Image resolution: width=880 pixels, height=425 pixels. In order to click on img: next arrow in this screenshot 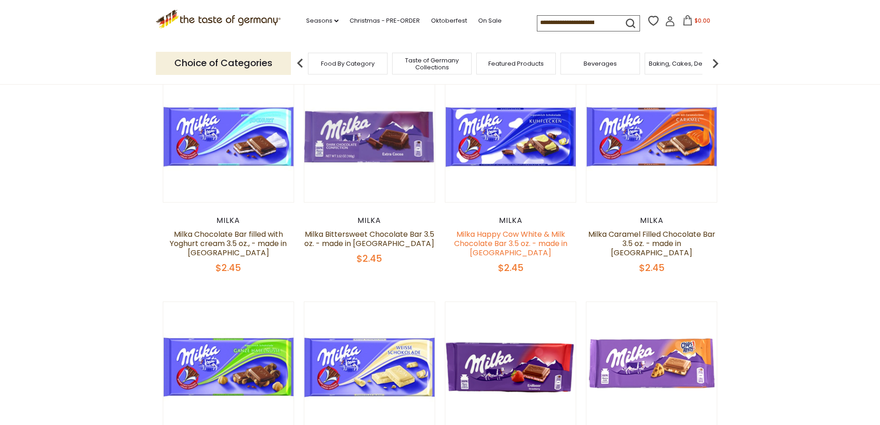, I will do `click(715, 63)`.